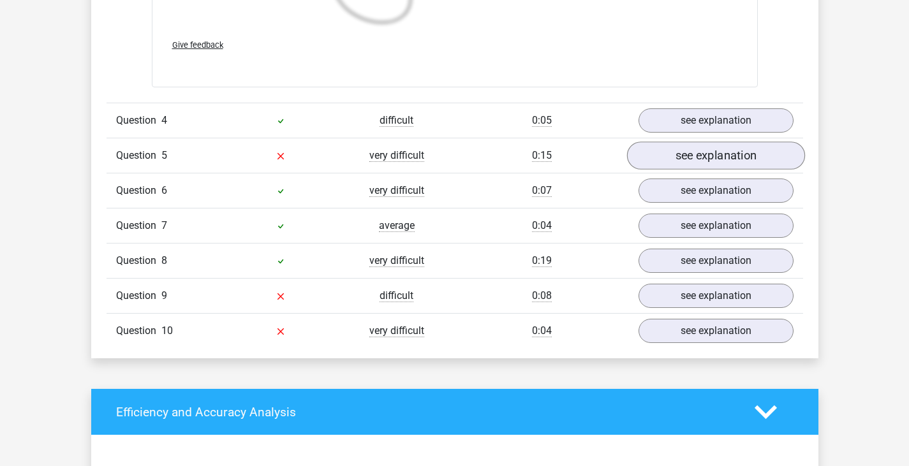 The width and height of the screenshot is (909, 466). I want to click on span: Give feedback, so click(198, 45).